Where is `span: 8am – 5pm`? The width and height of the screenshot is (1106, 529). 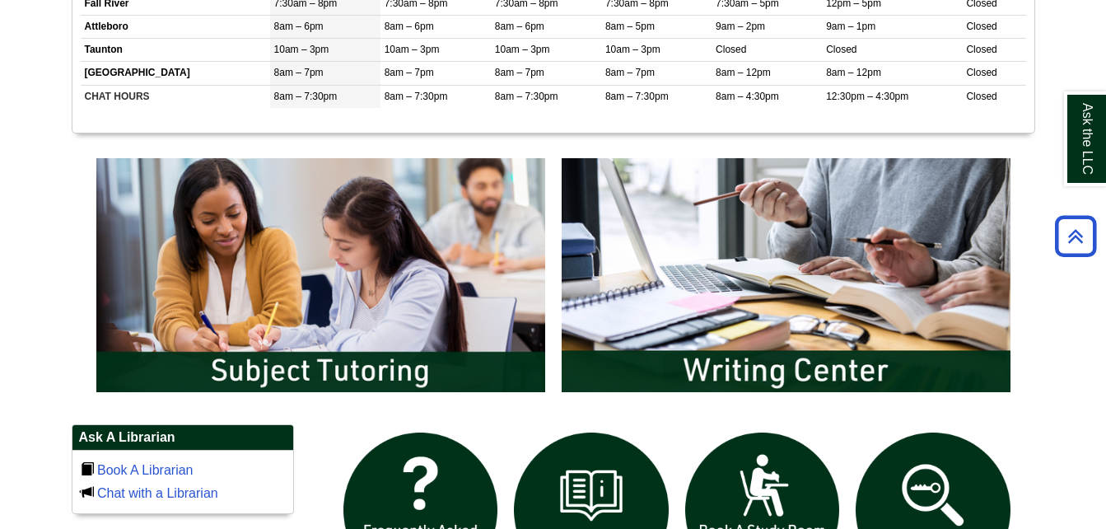 span: 8am – 5pm is located at coordinates (630, 26).